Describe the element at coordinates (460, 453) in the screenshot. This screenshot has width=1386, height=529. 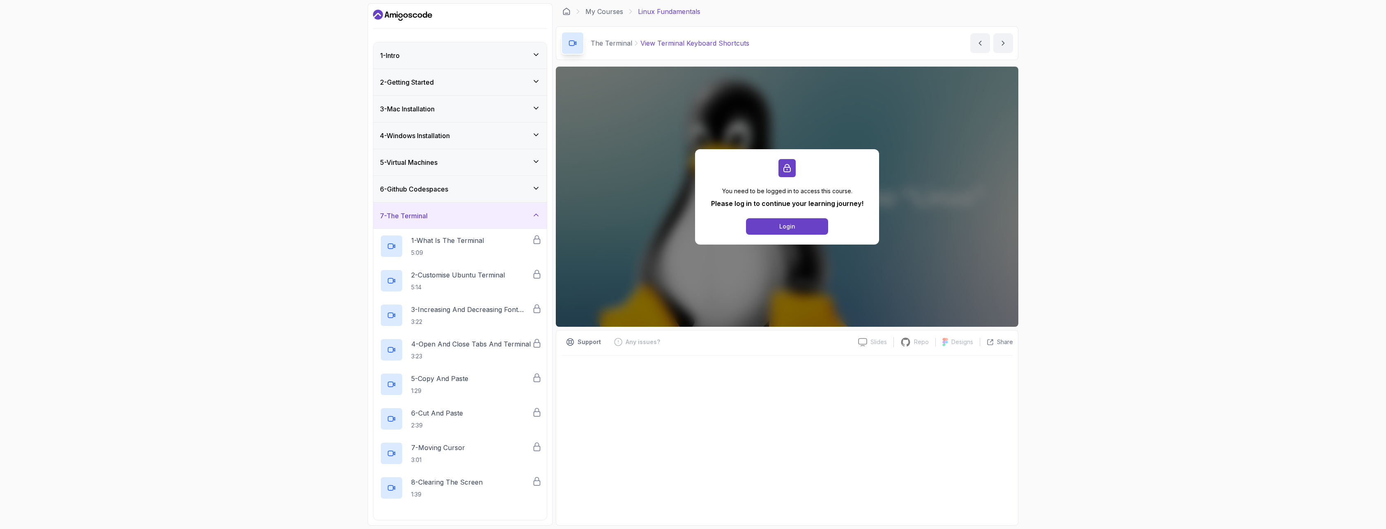
I see `button: 7-Moving Cursor3:01` at that location.